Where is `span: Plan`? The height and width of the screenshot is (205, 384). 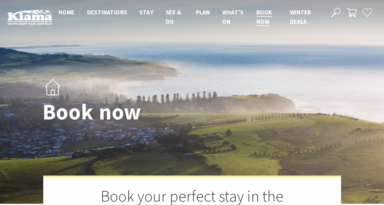
span: Plan is located at coordinates (203, 12).